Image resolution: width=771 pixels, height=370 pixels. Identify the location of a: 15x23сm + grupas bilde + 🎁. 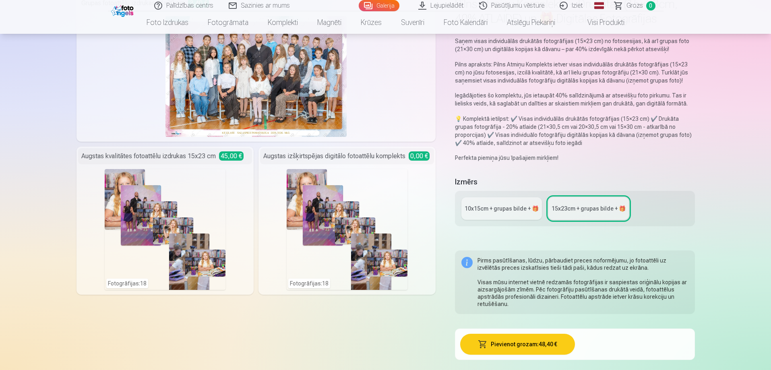
(589, 209).